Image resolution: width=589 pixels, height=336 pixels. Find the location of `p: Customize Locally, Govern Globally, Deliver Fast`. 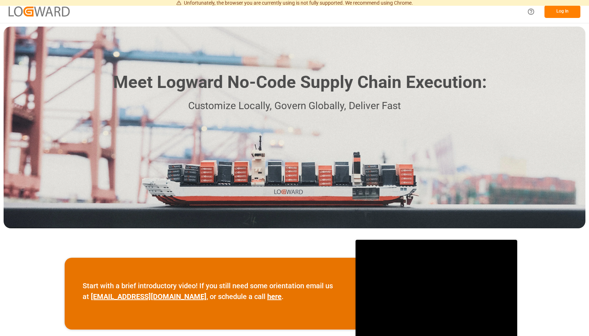

p: Customize Locally, Govern Globally, Deliver Fast is located at coordinates (294, 106).